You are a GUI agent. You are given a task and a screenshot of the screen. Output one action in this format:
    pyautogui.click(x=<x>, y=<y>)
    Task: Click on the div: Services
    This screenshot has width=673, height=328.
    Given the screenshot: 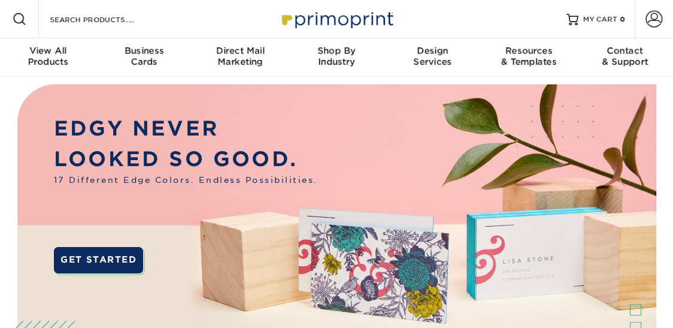 What is the action you would take?
    pyautogui.click(x=432, y=56)
    